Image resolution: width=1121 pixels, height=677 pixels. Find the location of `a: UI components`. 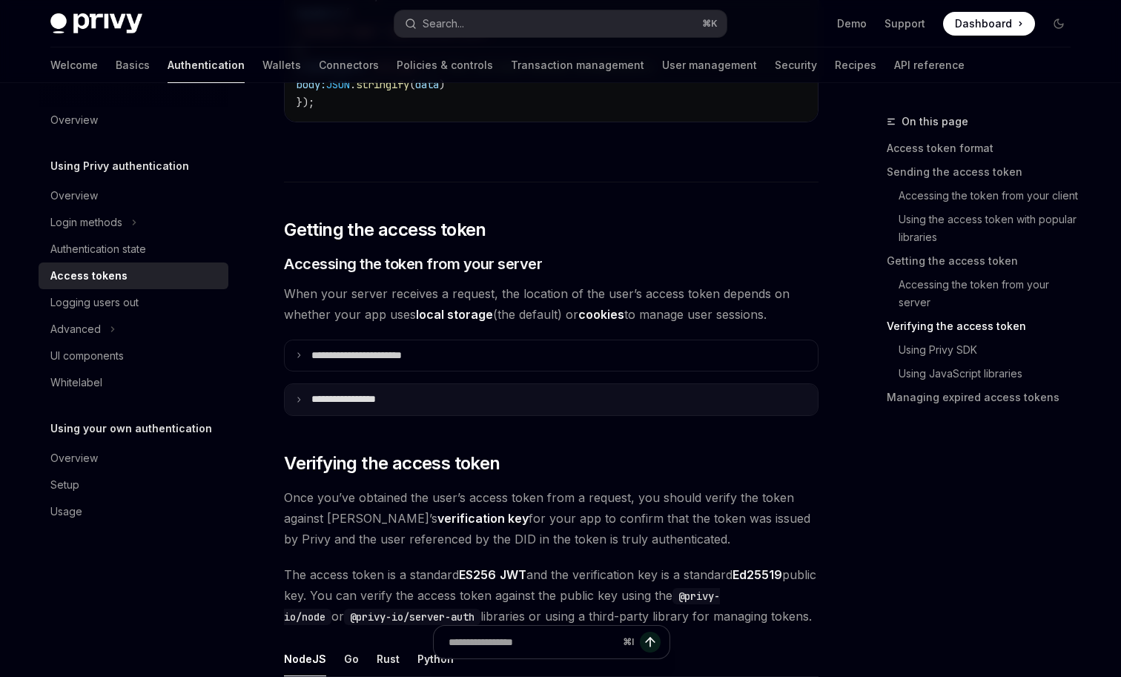

a: UI components is located at coordinates (133, 356).